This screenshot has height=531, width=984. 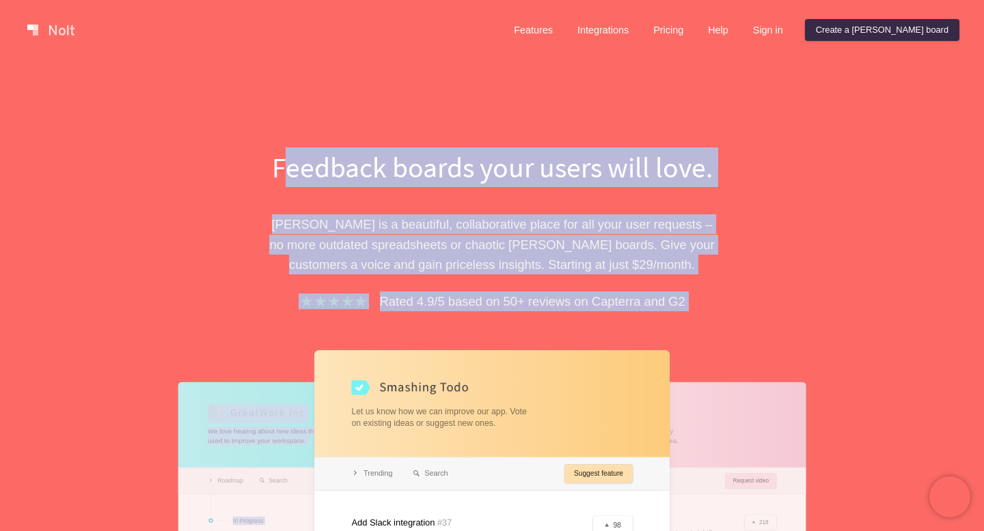 I want to click on h1: Feedback boards your users will love., so click(x=492, y=167).